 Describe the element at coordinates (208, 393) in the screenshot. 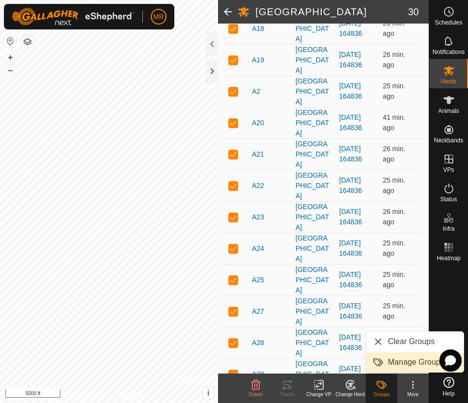

I see `button: i` at that location.